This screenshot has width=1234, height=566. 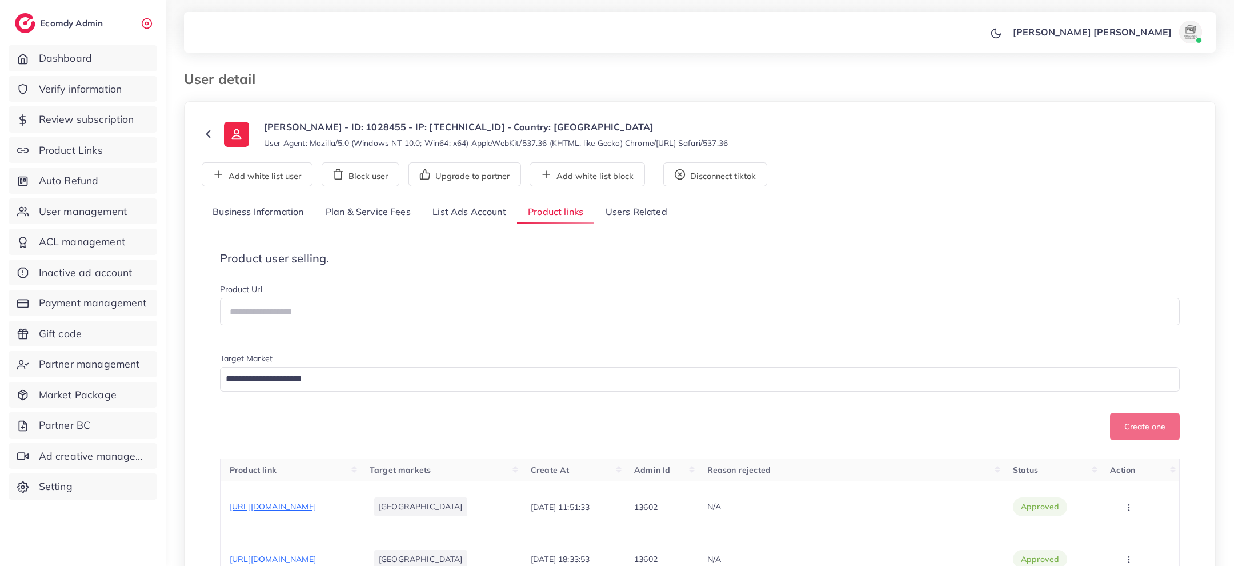 What do you see at coordinates (83, 119) in the screenshot?
I see `a: Review subscription` at bounding box center [83, 119].